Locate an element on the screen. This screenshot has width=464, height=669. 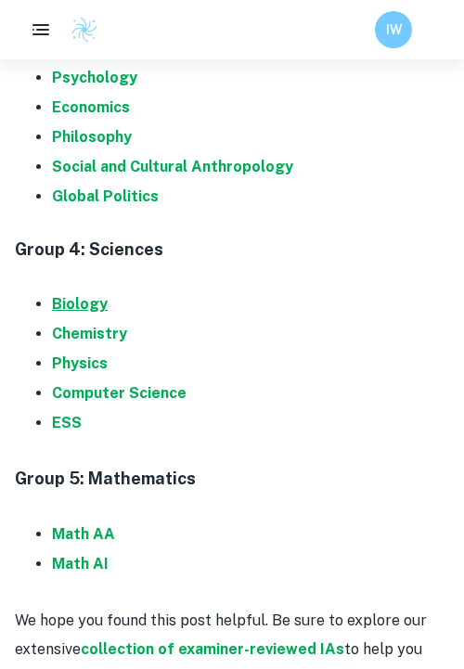
img: Clastify logo is located at coordinates (84, 30).